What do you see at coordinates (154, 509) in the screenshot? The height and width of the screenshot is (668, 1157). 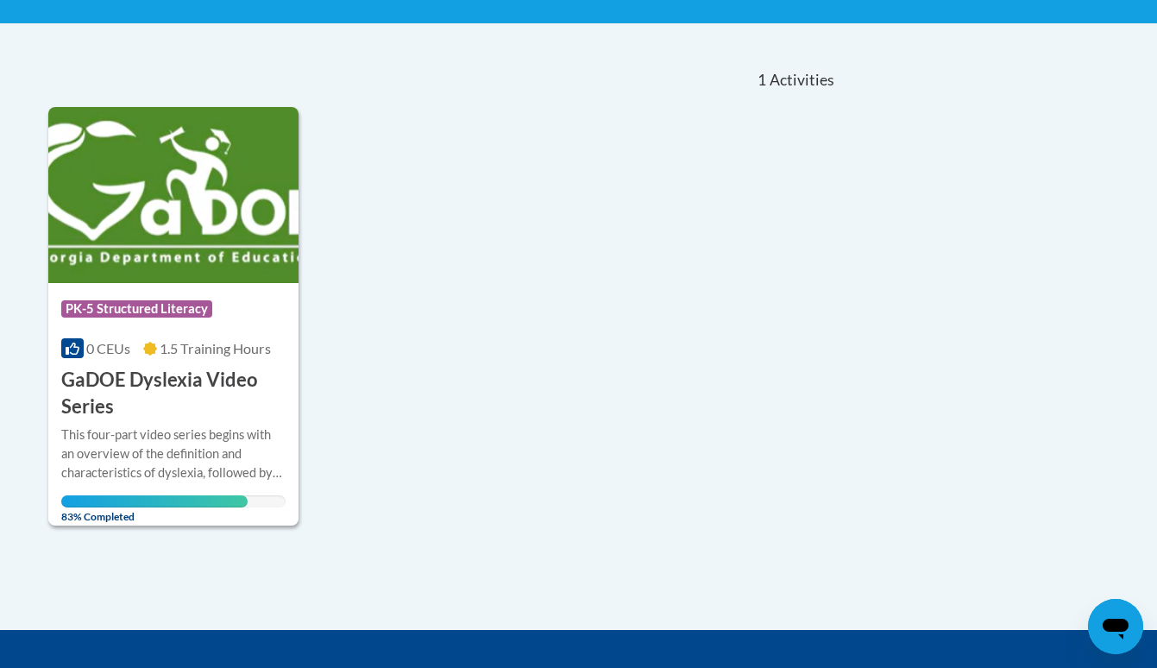 I see `span: 83% Completed` at bounding box center [154, 509].